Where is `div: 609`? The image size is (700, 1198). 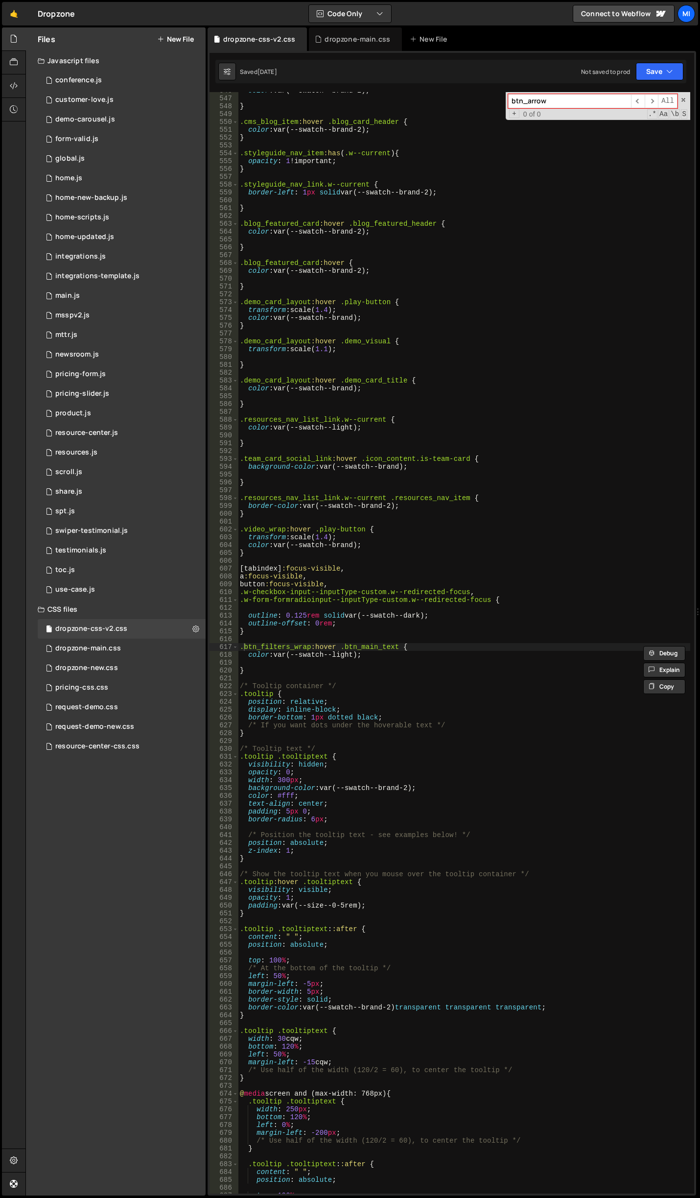
div: 609 is located at coordinates (224, 584).